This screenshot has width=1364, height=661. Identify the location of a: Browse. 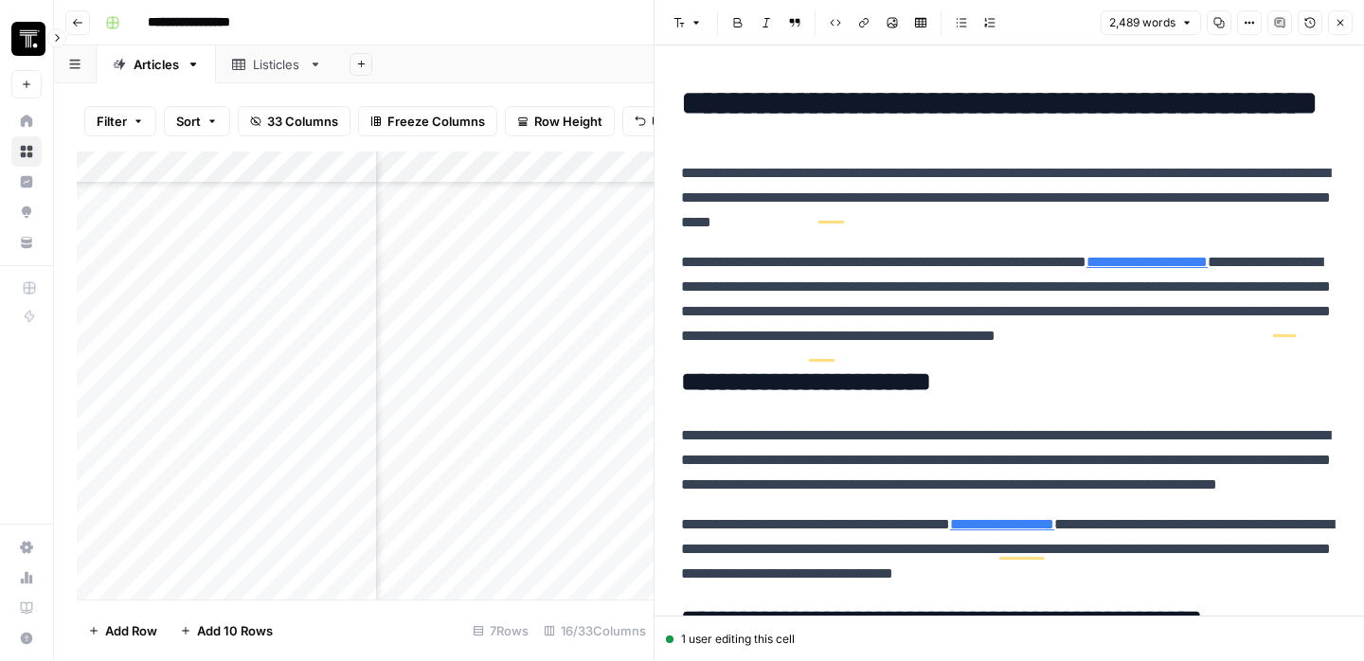
(27, 152).